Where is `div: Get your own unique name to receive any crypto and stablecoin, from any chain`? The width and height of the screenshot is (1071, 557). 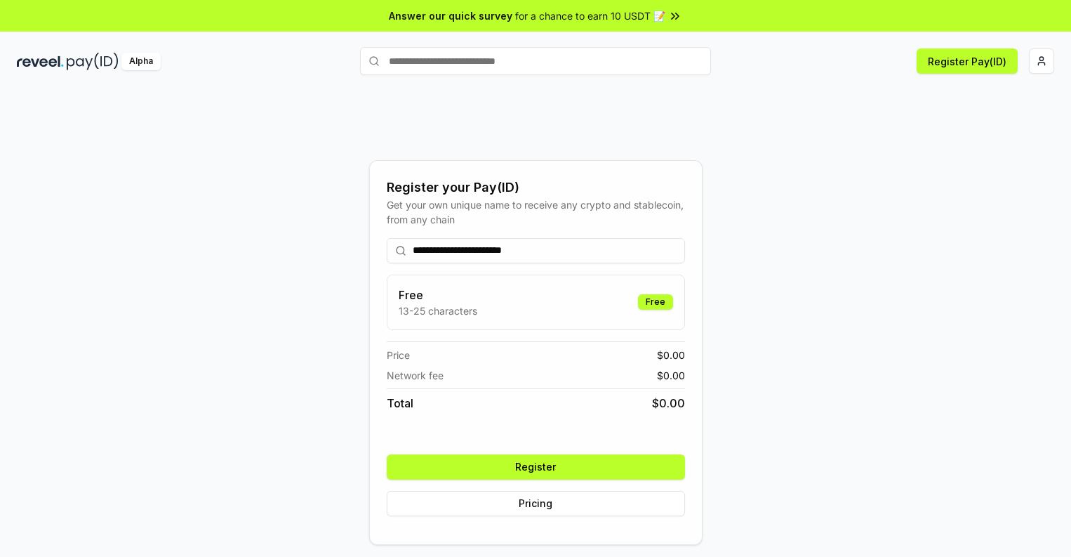 div: Get your own unique name to receive any crypto and stablecoin, from any chain is located at coordinates (536, 212).